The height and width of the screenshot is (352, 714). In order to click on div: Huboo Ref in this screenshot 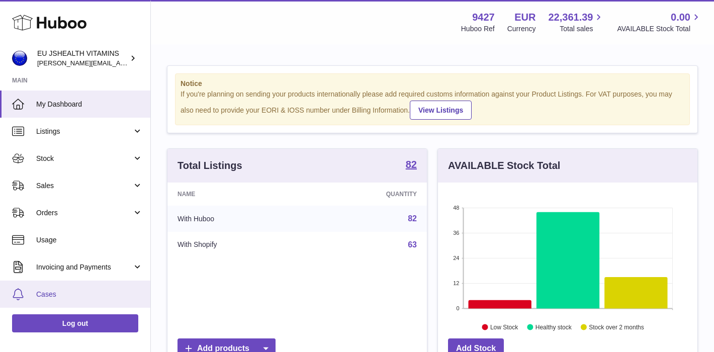, I will do `click(478, 29)`.